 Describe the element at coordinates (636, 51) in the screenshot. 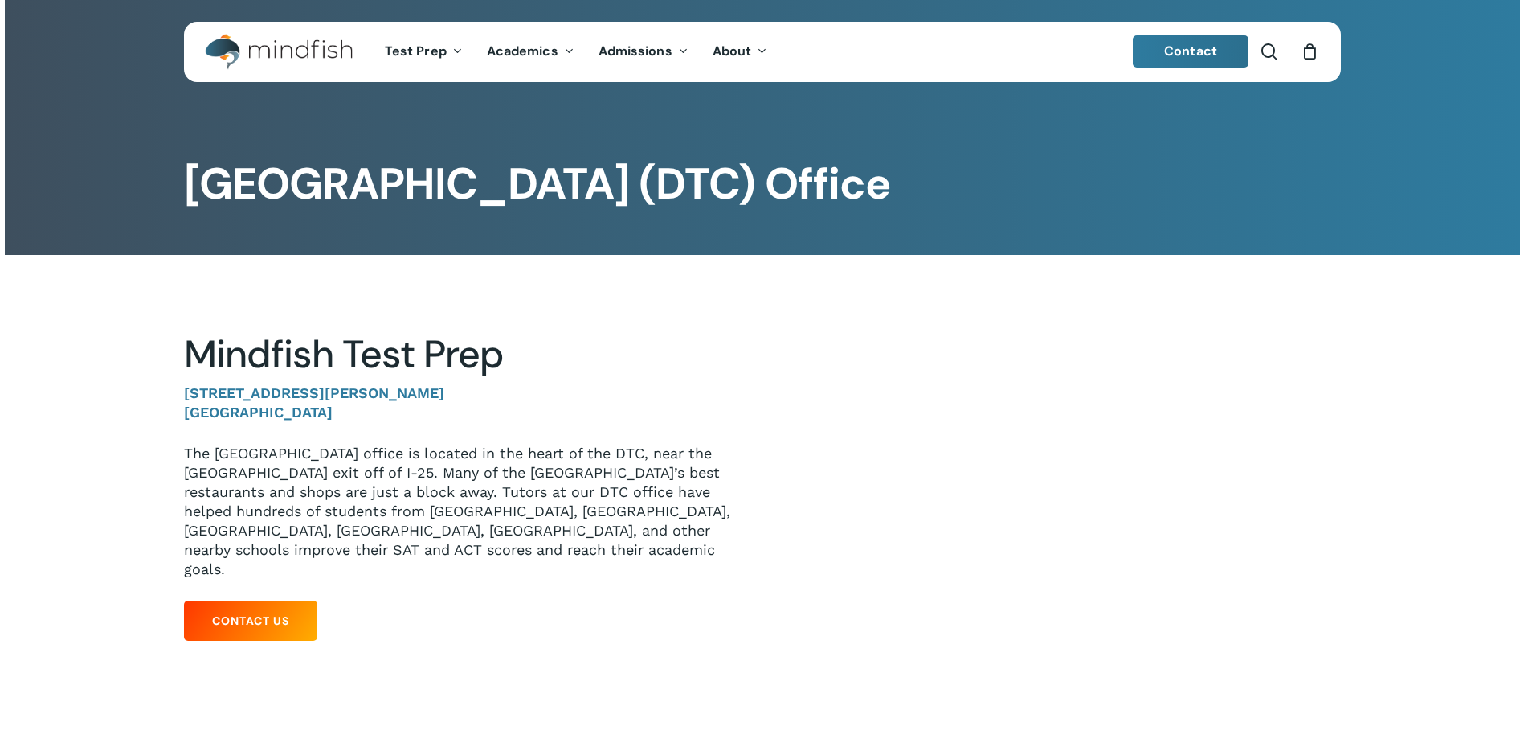

I see `span: Admissions` at that location.